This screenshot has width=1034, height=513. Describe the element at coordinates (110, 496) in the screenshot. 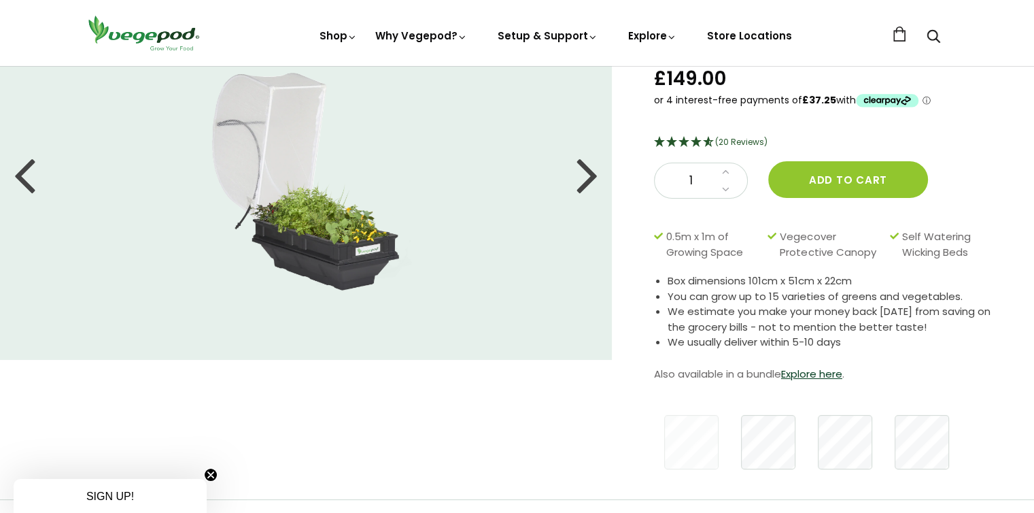

I see `span: SIGN UP!` at that location.